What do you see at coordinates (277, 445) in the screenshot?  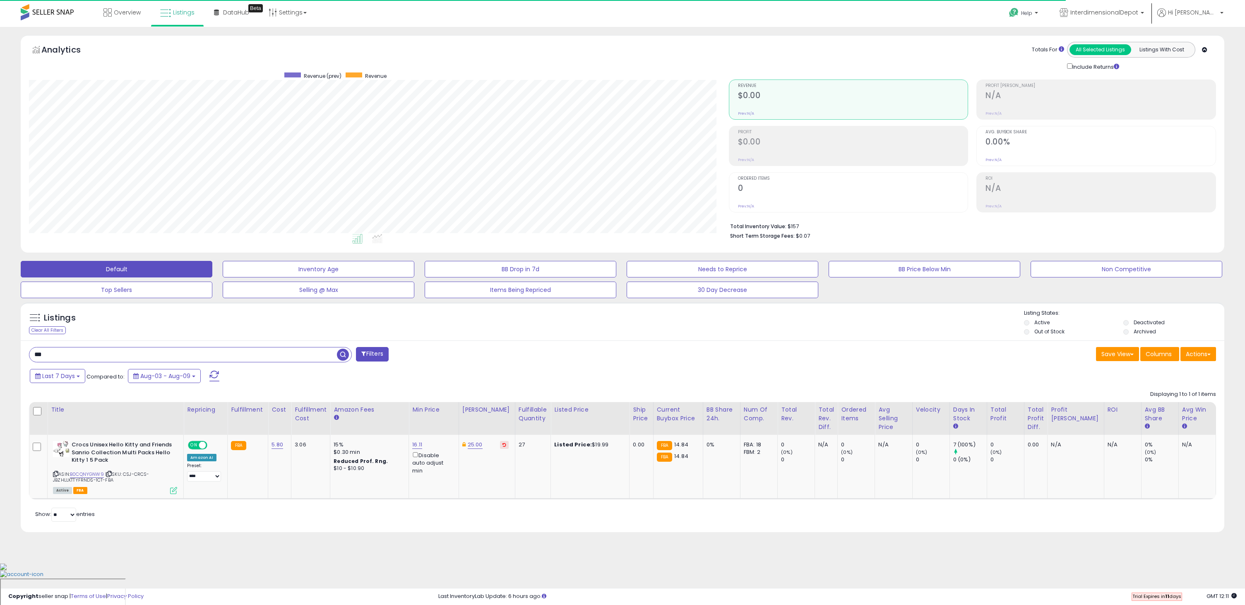 I see `a: 5.80` at bounding box center [277, 445].